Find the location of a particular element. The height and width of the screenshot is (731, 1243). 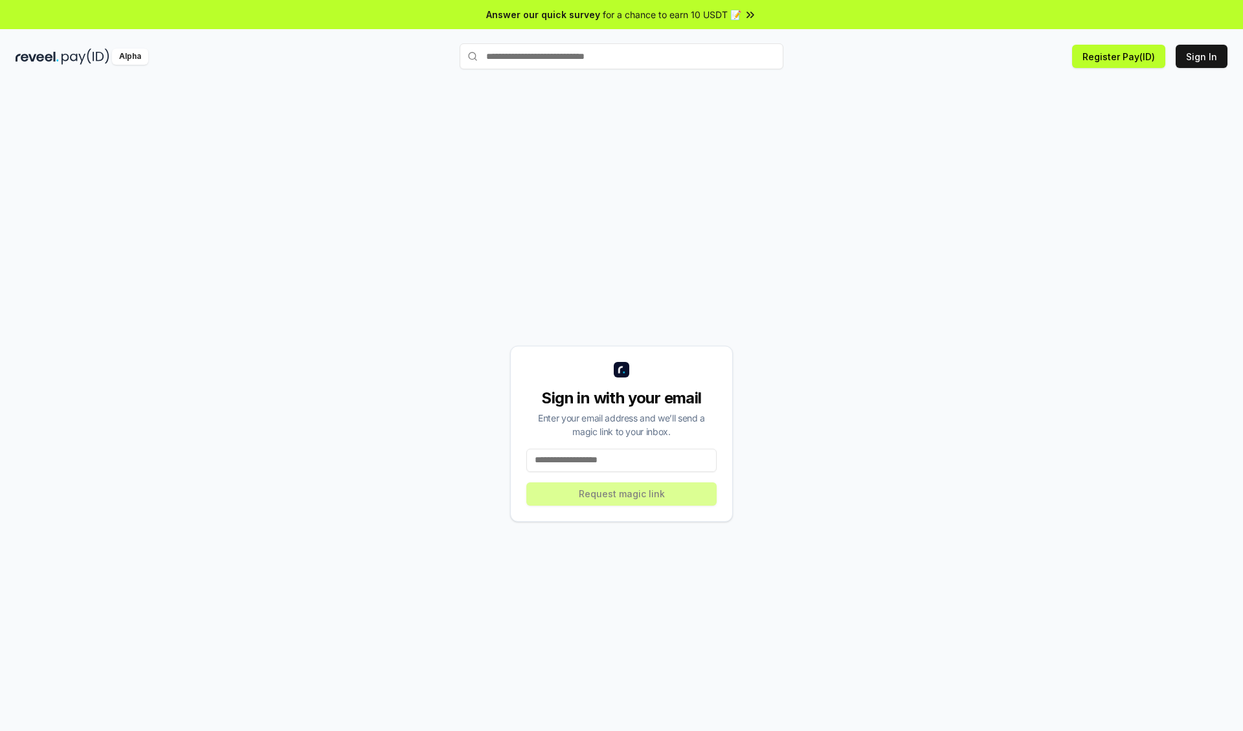

img: reveel_dark is located at coordinates (37, 56).